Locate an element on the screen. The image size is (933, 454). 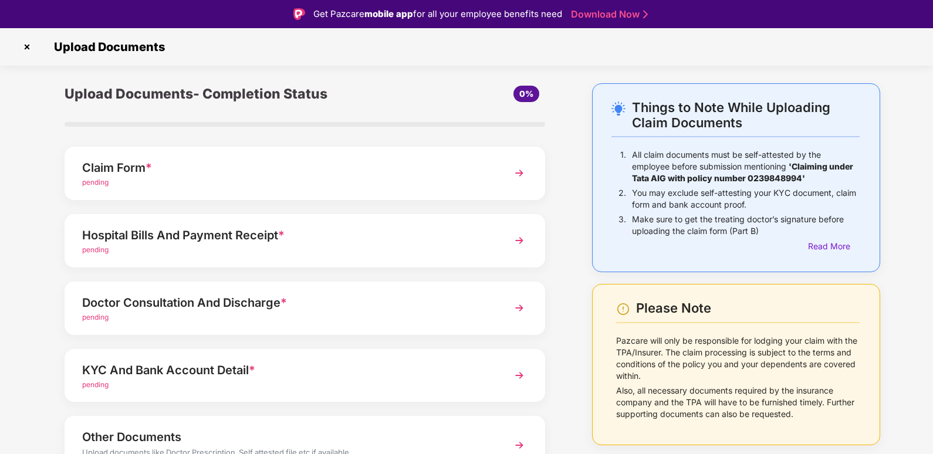
p: Pazcare will only be responsible for lodging your claim with the TPA/Insurer. The claim processin... is located at coordinates (738, 359).